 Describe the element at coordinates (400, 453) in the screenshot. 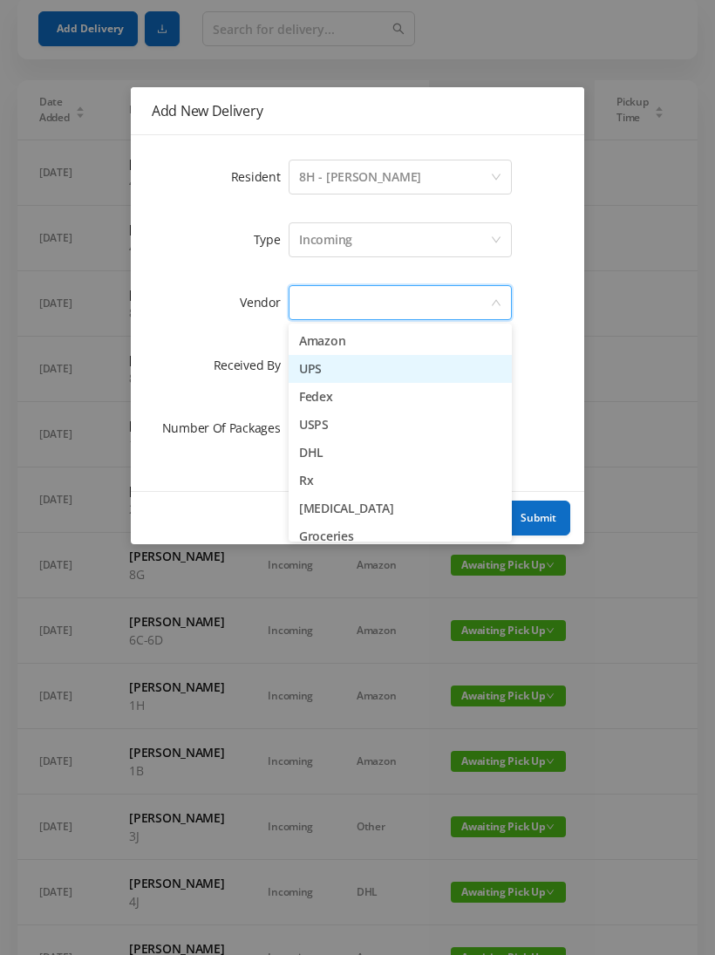

I see `li: DHL` at that location.